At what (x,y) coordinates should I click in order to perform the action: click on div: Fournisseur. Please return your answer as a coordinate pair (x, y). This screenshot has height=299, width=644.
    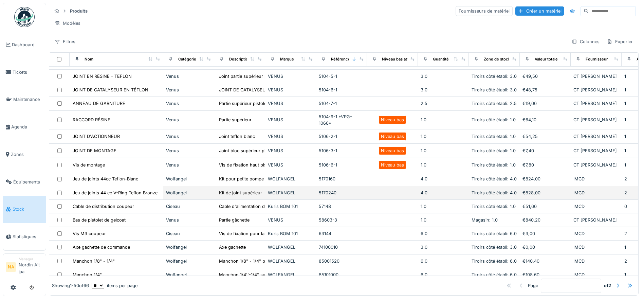
    Looking at the image, I should click on (596, 59).